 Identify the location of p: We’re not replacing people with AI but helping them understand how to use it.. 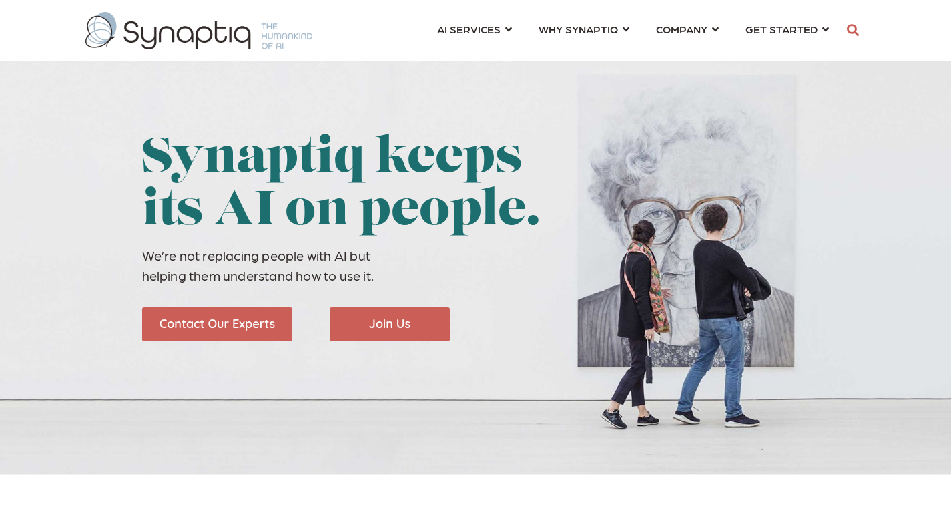
(362, 265).